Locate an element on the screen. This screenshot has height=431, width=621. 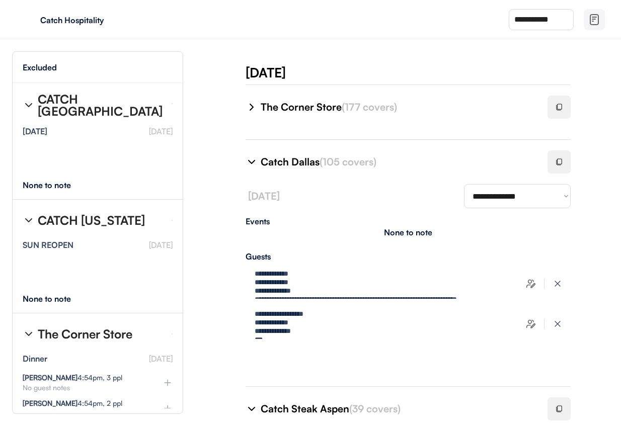
div: SUN REOPEN is located at coordinates (48, 245).